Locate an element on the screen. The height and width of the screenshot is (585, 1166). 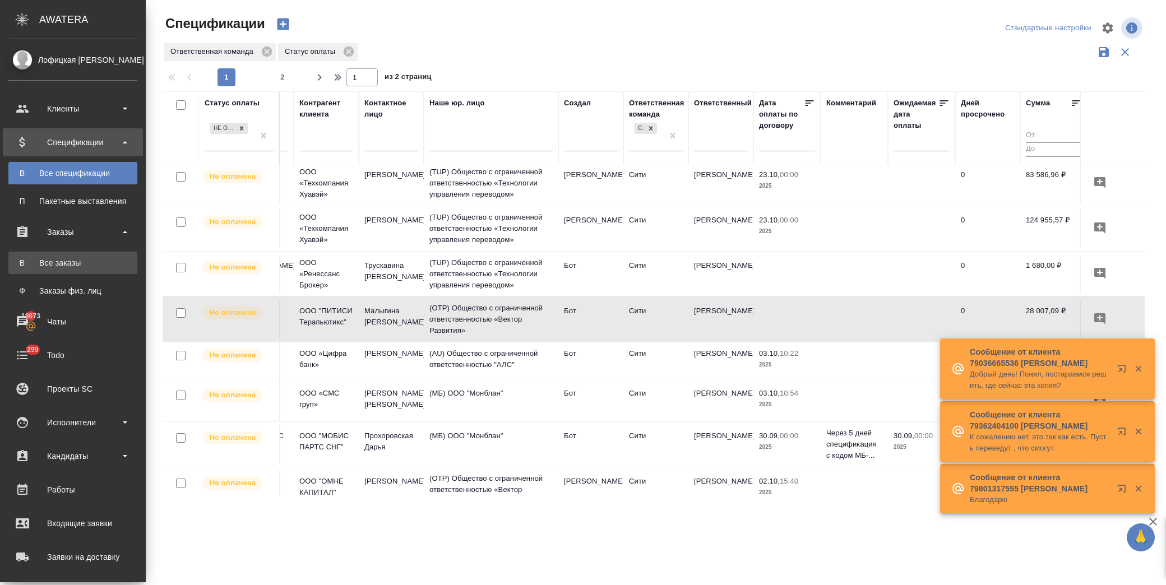
div: Контрагент клиента is located at coordinates (326, 109).